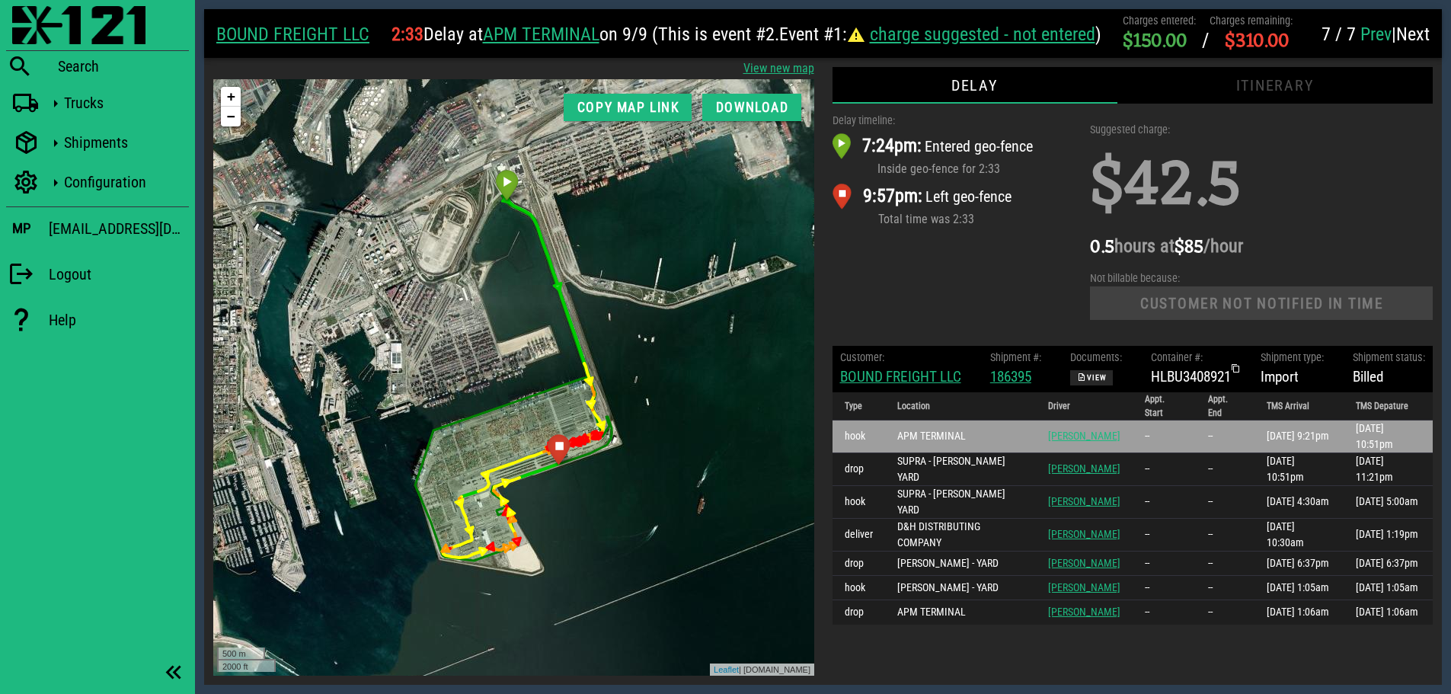 Image resolution: width=1451 pixels, height=694 pixels. I want to click on th: TMS Arrival, so click(1299, 406).